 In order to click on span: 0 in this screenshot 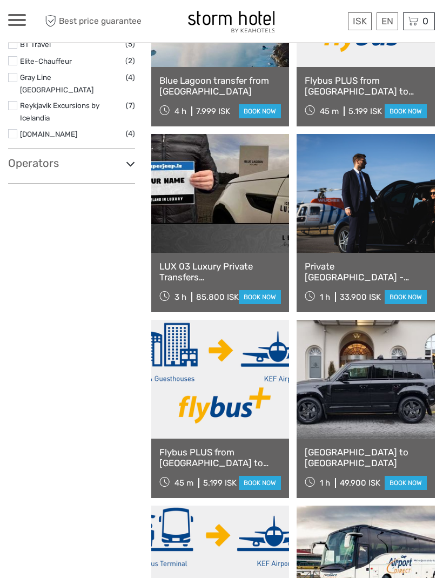, I will do `click(425, 21)`.